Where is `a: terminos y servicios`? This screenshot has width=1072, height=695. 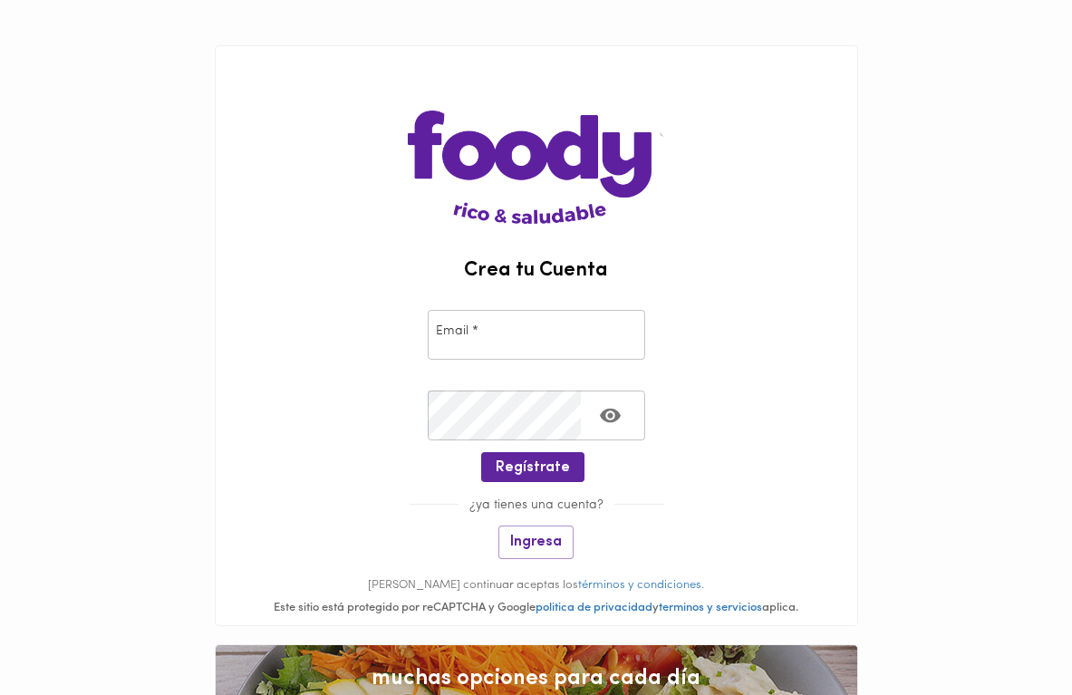 a: terminos y servicios is located at coordinates (711, 607).